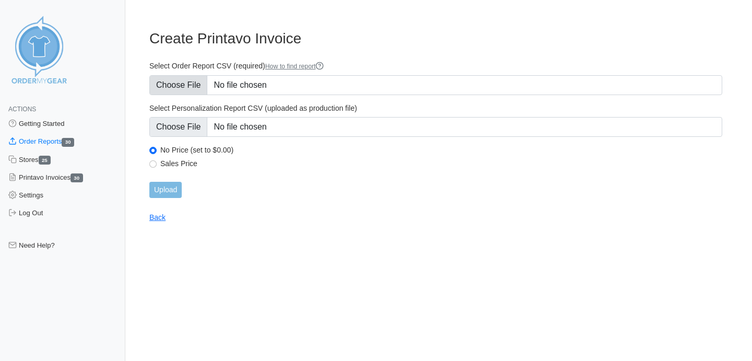 This screenshot has height=361, width=752. Describe the element at coordinates (435, 39) in the screenshot. I see `h3: Create Printavo Invoice` at that location.